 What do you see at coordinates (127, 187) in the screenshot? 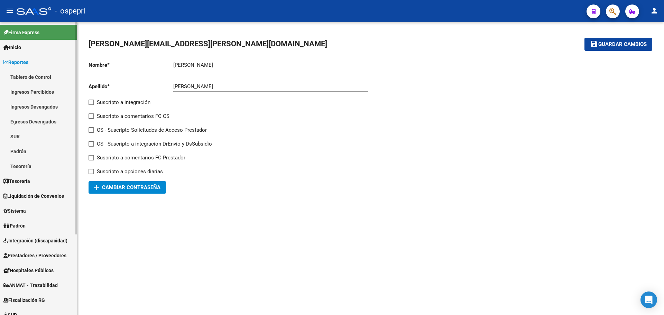
I see `span: Cambiar Contraseña` at bounding box center [127, 187].